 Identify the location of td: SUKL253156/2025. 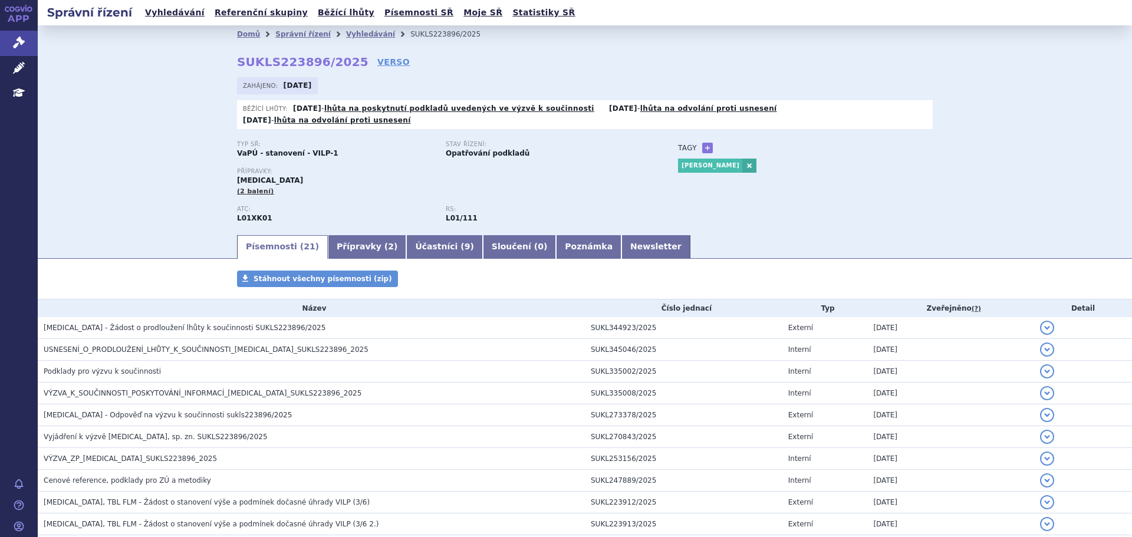
(683, 458).